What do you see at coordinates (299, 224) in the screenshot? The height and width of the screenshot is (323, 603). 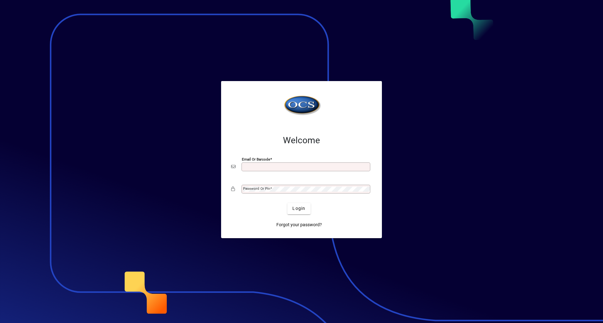 I see `span: Forgot your password?` at bounding box center [299, 224].